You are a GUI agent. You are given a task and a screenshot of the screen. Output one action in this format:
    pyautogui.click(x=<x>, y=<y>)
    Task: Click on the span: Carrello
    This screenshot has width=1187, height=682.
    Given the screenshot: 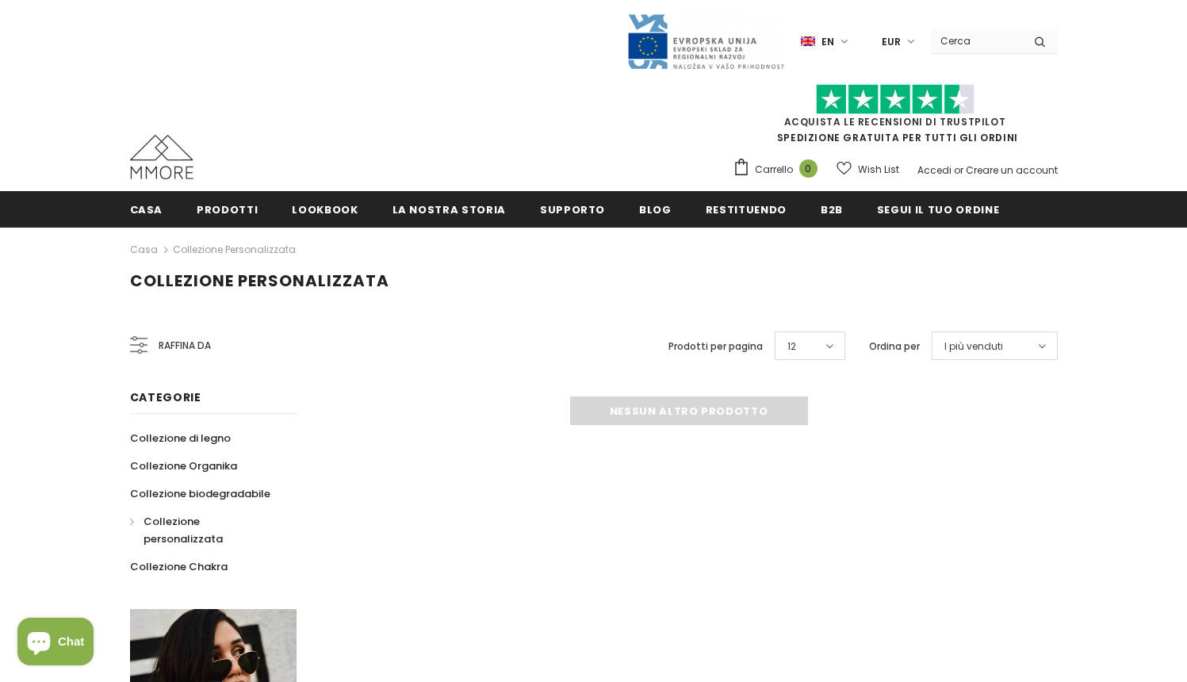 What is the action you would take?
    pyautogui.click(x=774, y=170)
    